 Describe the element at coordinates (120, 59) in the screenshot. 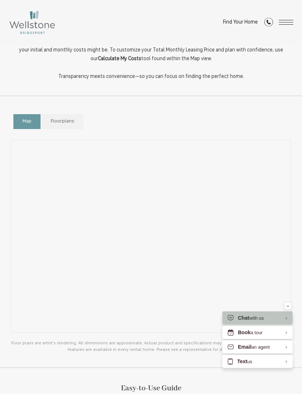

I see `strong: Calculate My Costs` at that location.